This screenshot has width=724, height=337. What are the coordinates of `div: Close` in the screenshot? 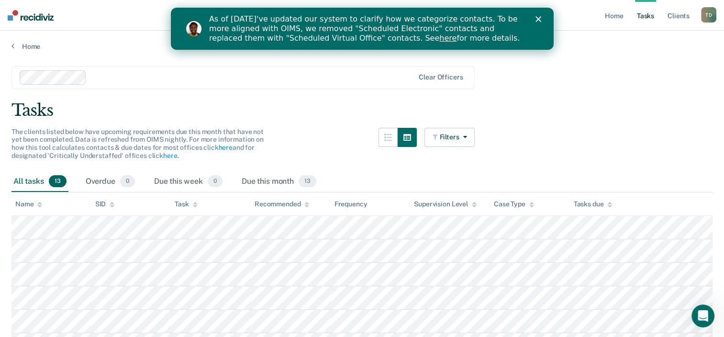 It's located at (370, 11).